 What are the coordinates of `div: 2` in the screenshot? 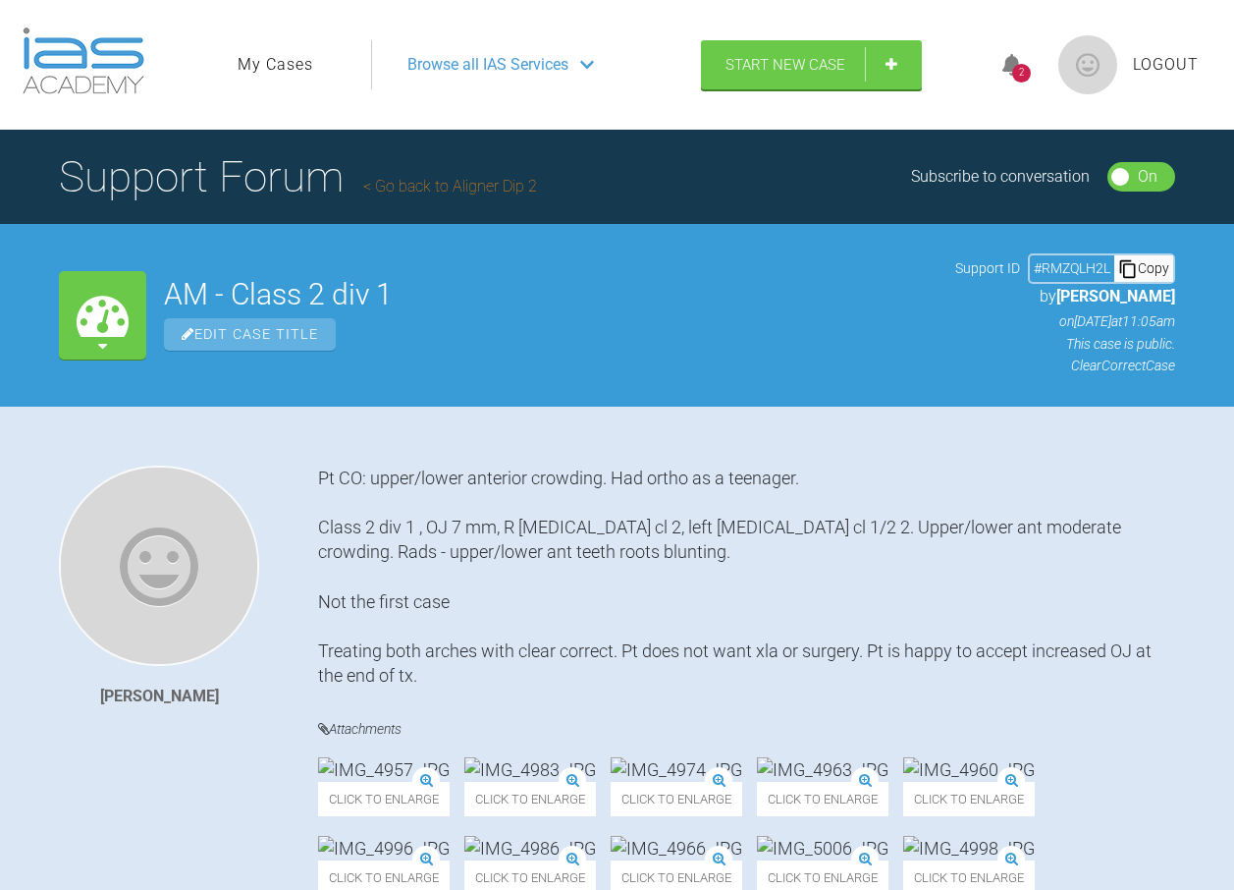 It's located at (1021, 73).